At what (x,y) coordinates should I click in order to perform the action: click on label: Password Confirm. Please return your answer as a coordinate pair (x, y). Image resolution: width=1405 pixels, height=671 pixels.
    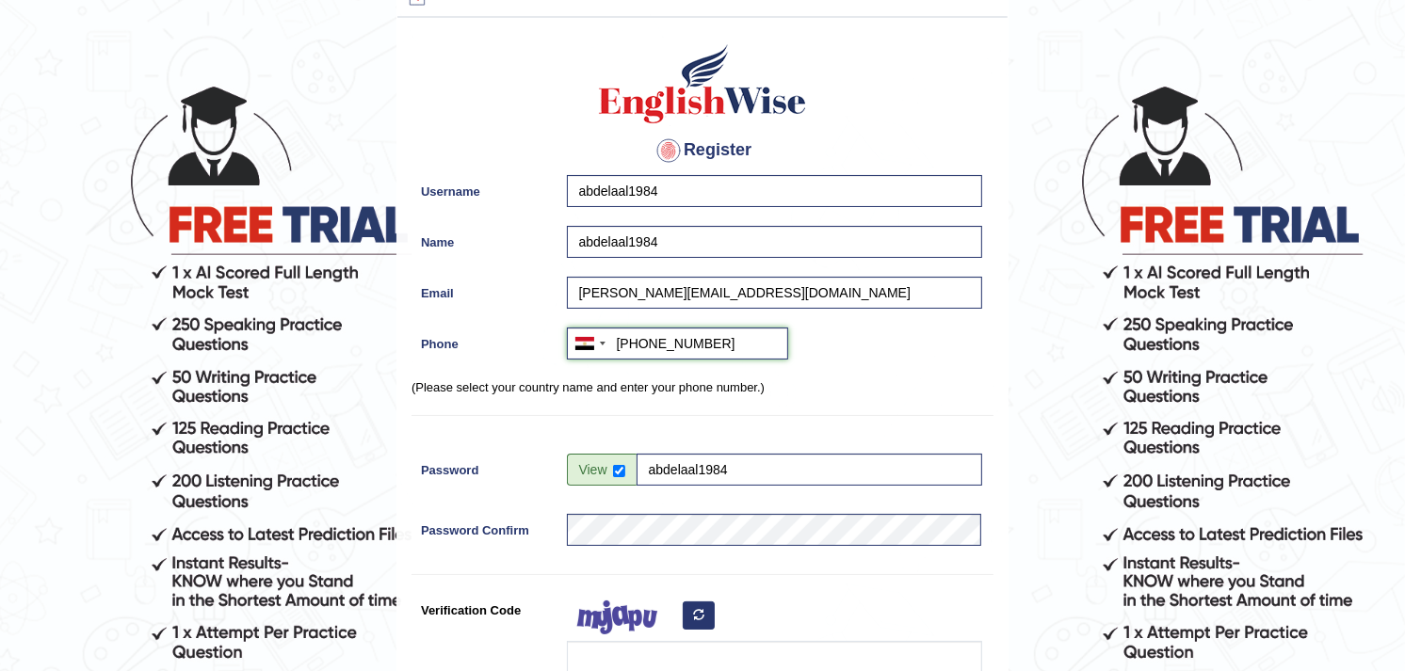
    Looking at the image, I should click on (484, 526).